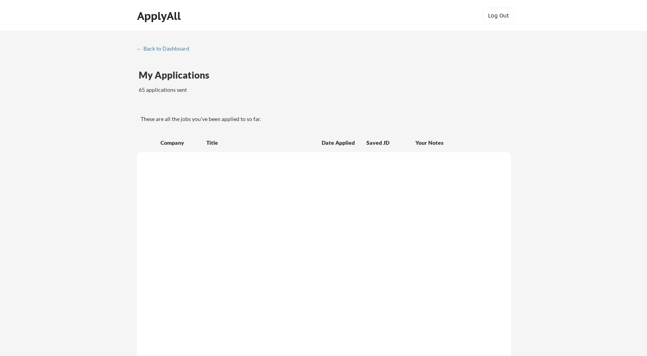 The image size is (647, 356). What do you see at coordinates (224, 104) in the screenshot?
I see `div: These are job applications we think you'd be a good fit for, but couldn't apply you to automatica...` at bounding box center [224, 104].